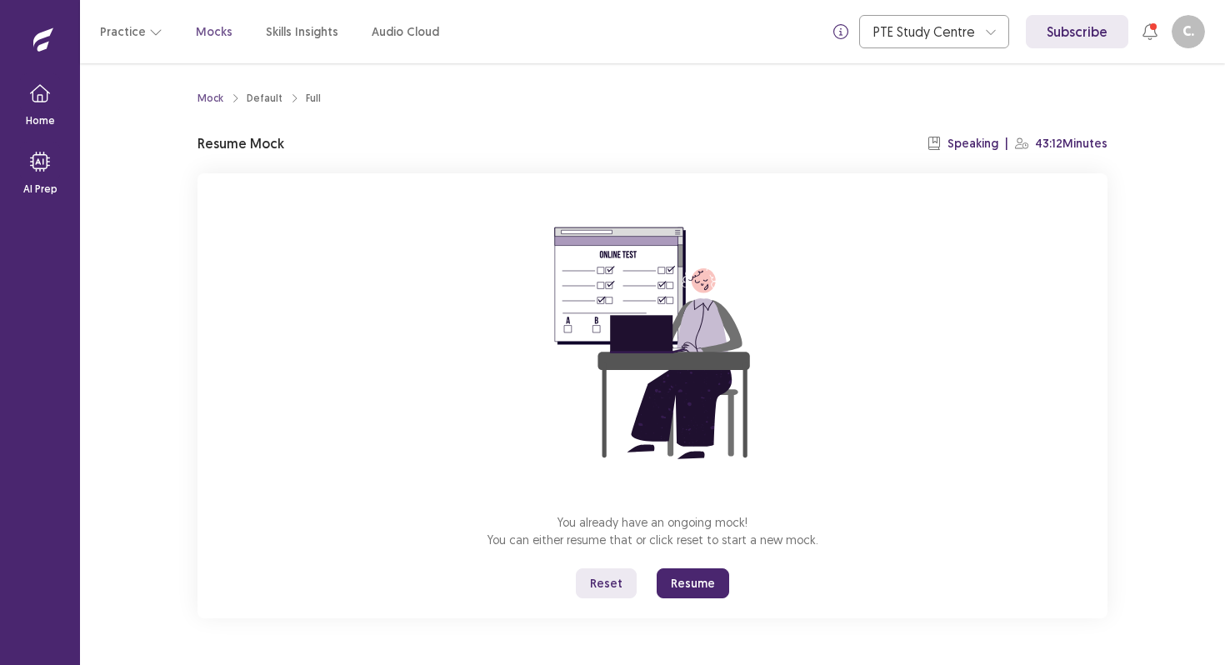  Describe the element at coordinates (40, 189) in the screenshot. I see `p: AI Prep` at that location.